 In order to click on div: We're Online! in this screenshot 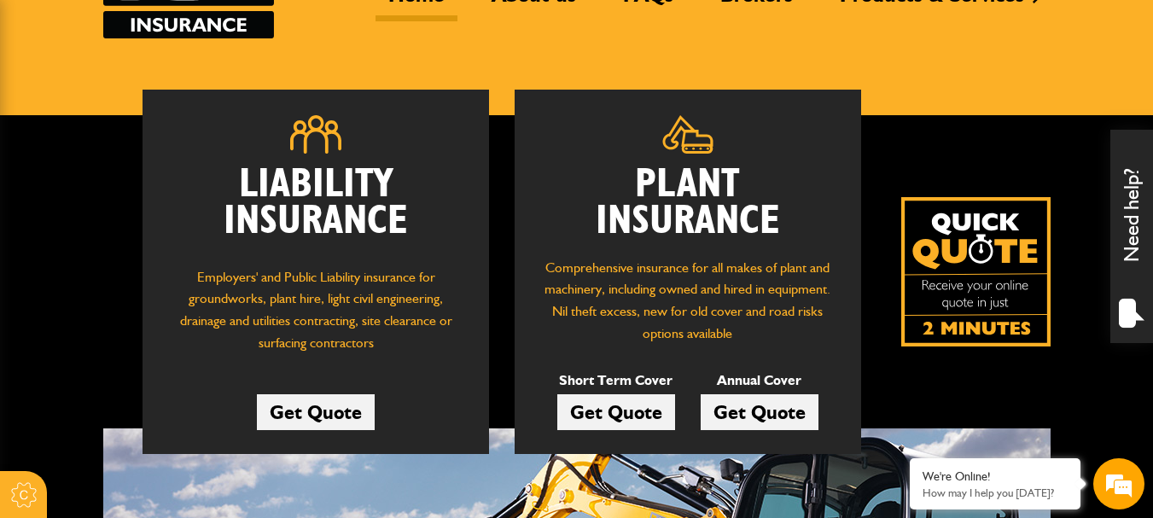, I will do `click(995, 476)`.